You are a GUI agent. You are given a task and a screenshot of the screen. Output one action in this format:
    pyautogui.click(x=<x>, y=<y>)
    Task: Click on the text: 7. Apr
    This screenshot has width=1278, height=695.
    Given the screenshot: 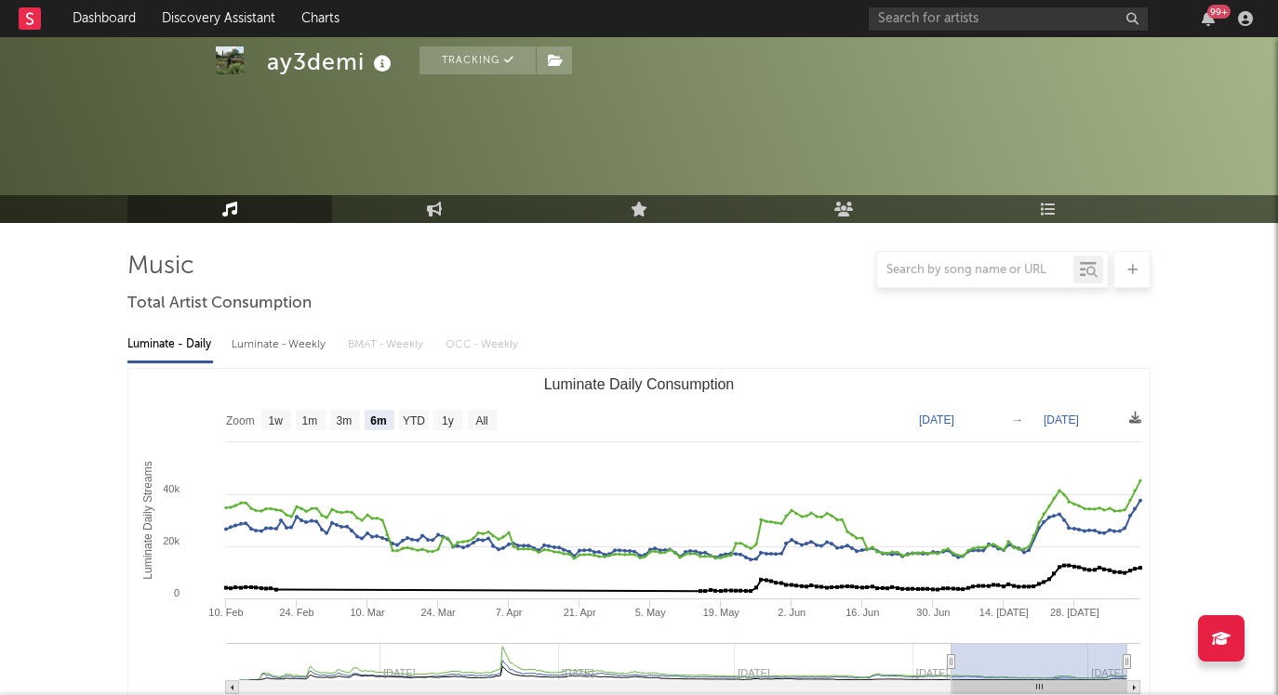 What is the action you would take?
    pyautogui.click(x=509, y=613)
    